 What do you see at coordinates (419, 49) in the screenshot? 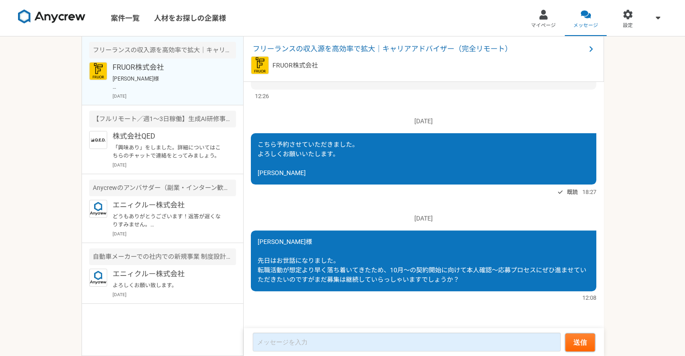
I see `span: フリーランスの収入源を高効率で拡大｜キャリアアドバイザー（完全リモート）` at bounding box center [419, 49].